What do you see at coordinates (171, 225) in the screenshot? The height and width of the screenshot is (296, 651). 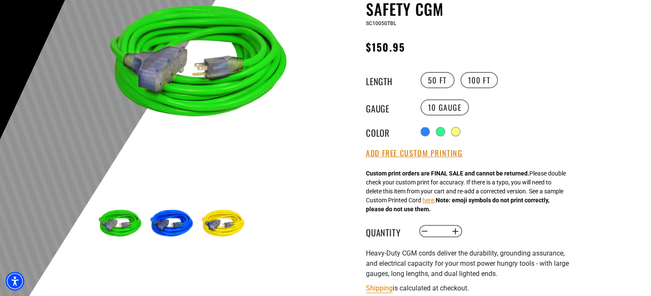 I see `img: blue` at bounding box center [171, 225].